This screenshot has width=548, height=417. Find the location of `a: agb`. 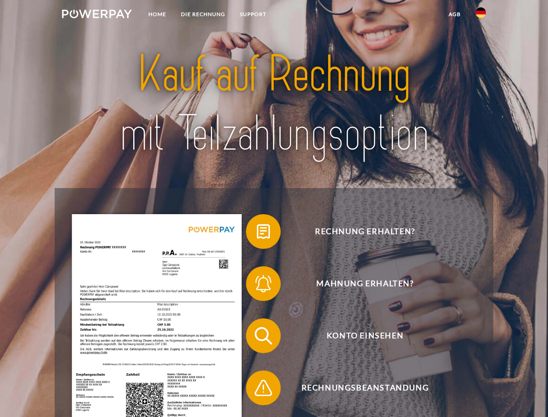

a: agb is located at coordinates (455, 14).